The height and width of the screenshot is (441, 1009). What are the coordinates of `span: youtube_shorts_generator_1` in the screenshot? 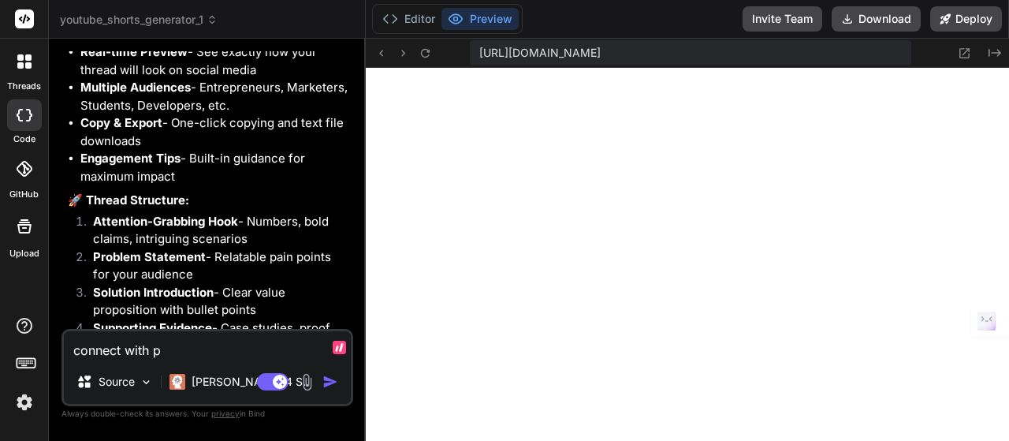 It's located at (139, 20).